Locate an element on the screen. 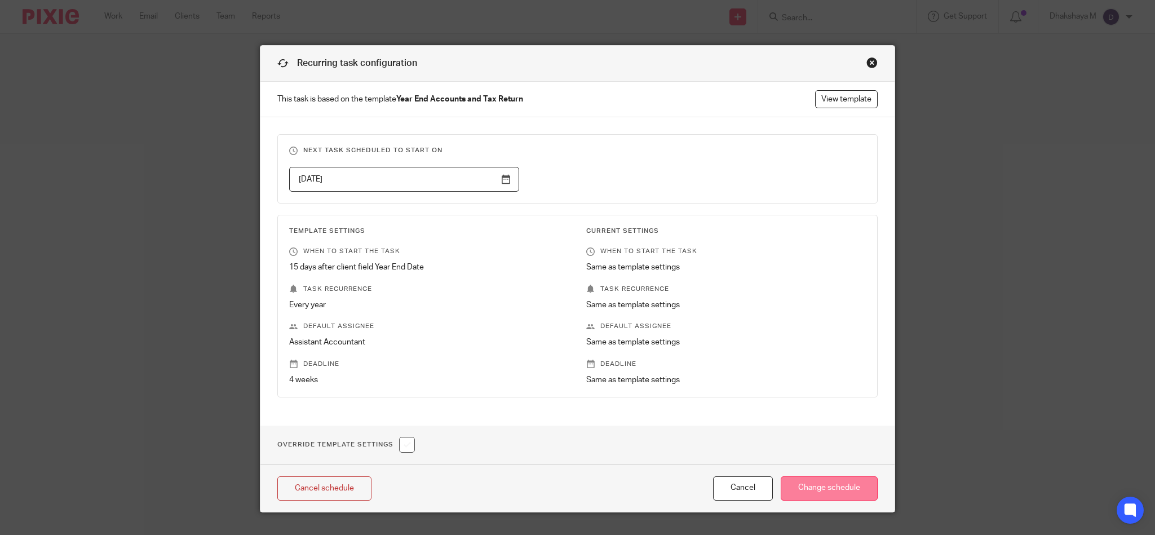  input: Use the arrow keys to pick a date is located at coordinates (404, 179).